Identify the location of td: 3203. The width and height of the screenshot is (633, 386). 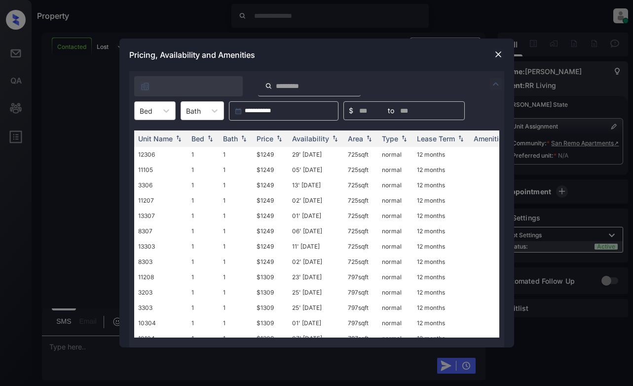
(161, 292).